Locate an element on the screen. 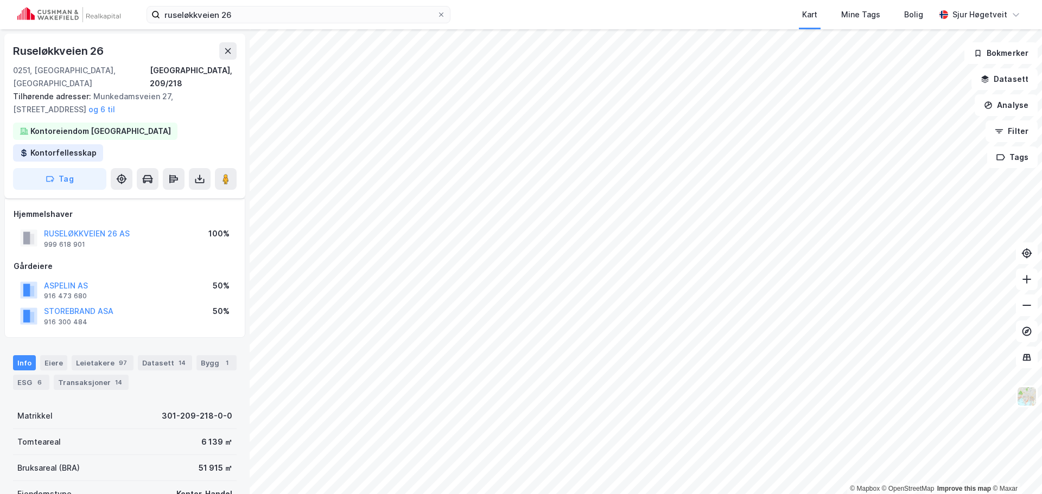 The image size is (1042, 494). div: 6 139 ㎡ is located at coordinates (216, 442).